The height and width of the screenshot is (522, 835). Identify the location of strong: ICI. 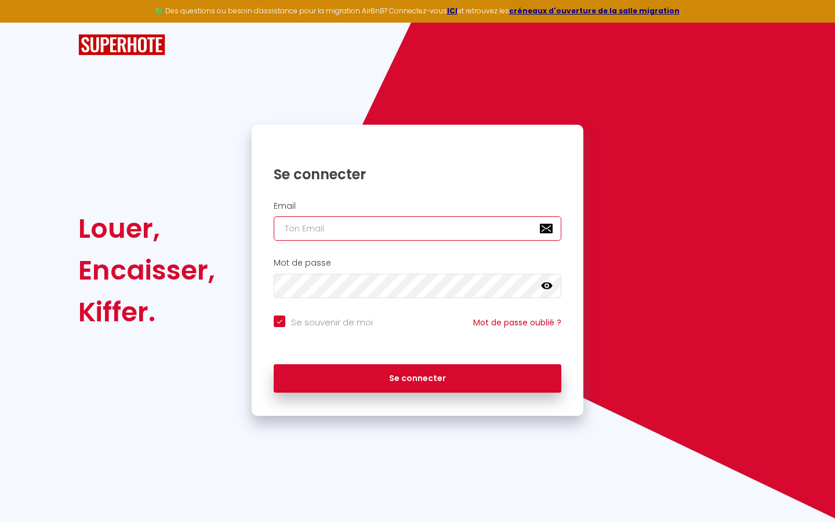
(453, 10).